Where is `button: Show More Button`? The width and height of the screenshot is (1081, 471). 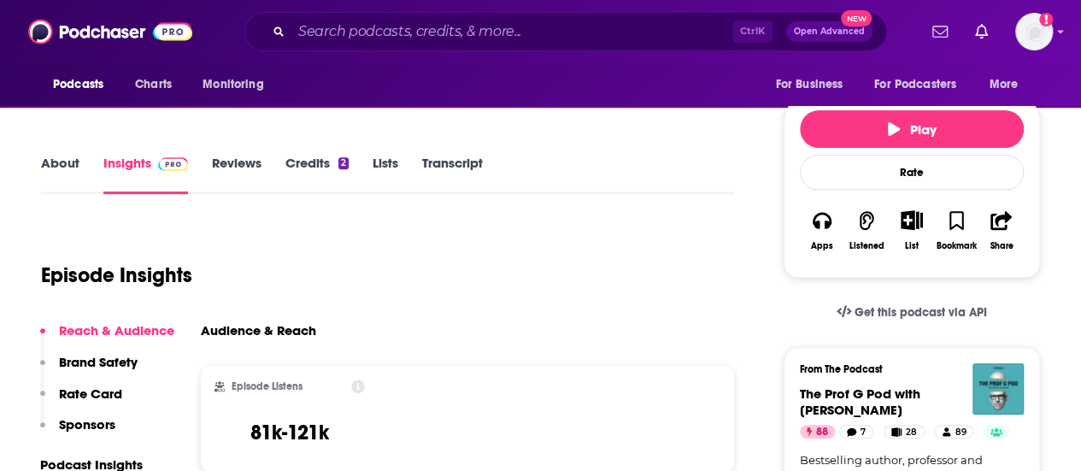 button: Show More Button is located at coordinates (911, 220).